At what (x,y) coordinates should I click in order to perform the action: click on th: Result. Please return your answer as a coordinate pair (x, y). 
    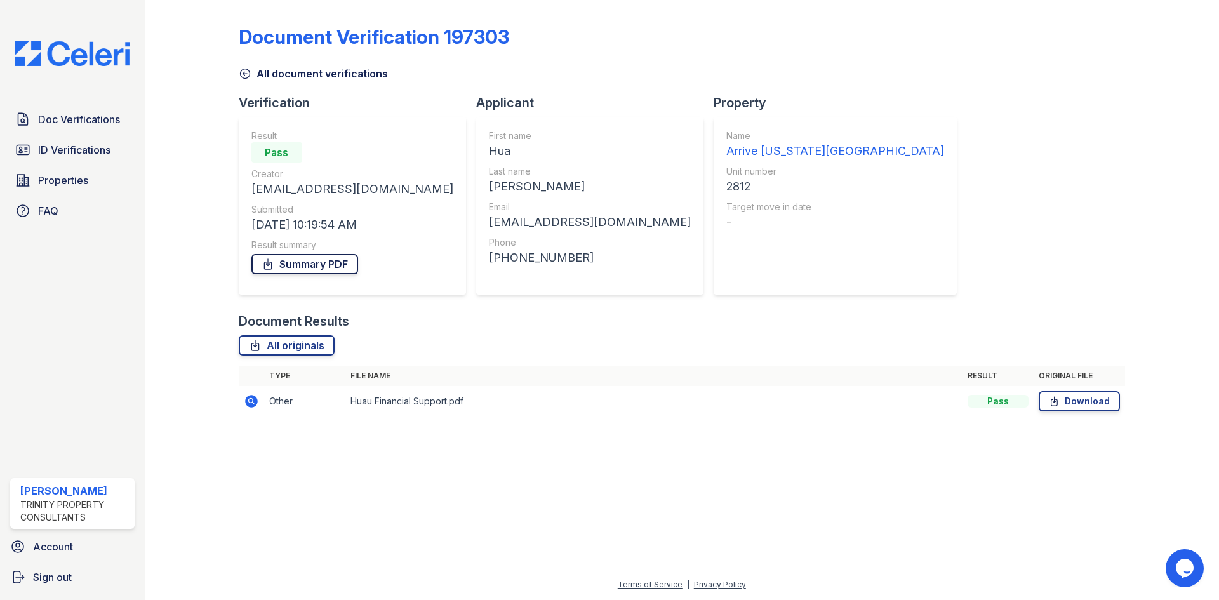
    Looking at the image, I should click on (998, 376).